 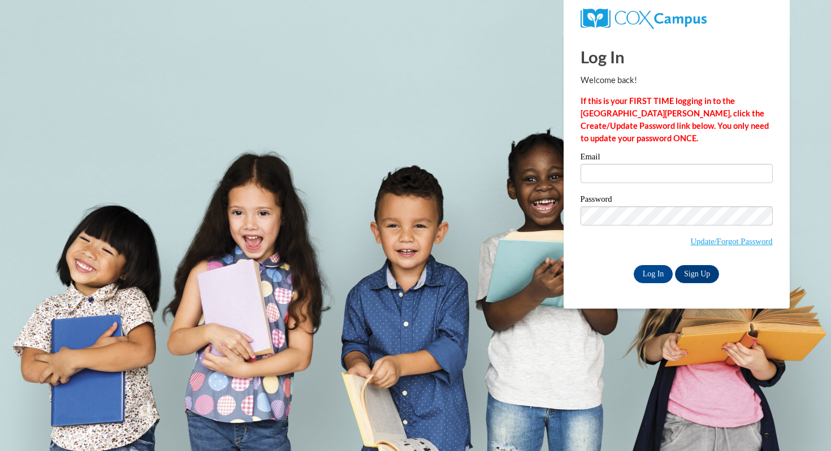 I want to click on label: Email, so click(x=677, y=158).